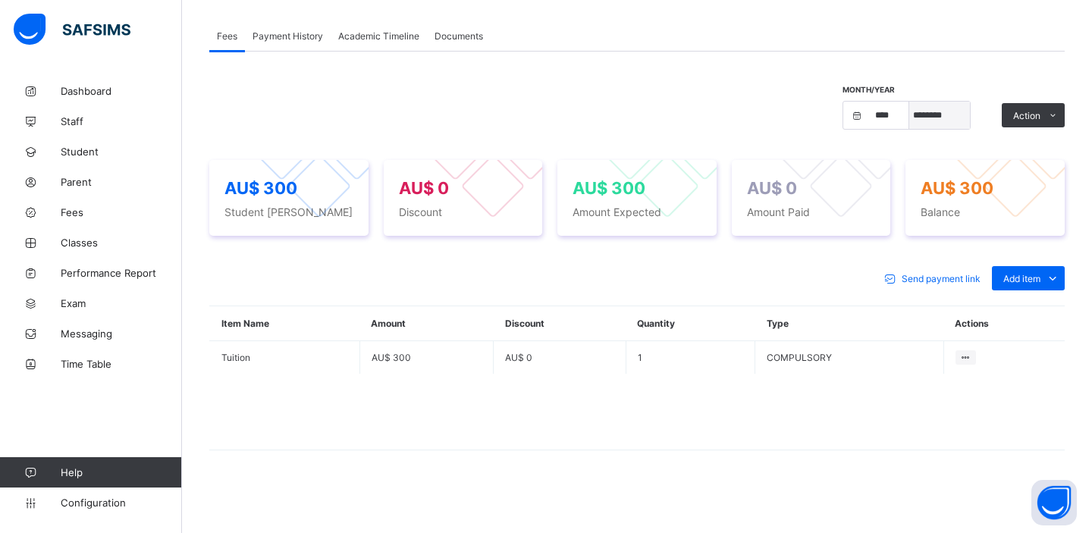  I want to click on span: Payment History, so click(288, 36).